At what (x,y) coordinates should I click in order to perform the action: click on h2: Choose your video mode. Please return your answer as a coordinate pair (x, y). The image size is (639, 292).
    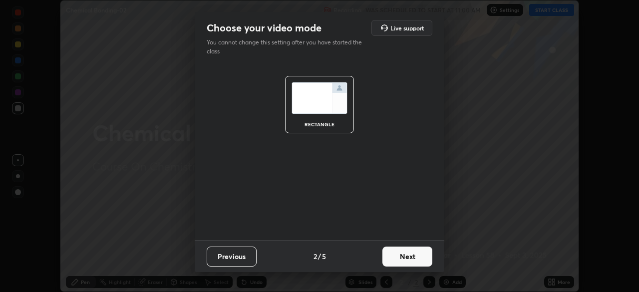
    Looking at the image, I should click on (264, 28).